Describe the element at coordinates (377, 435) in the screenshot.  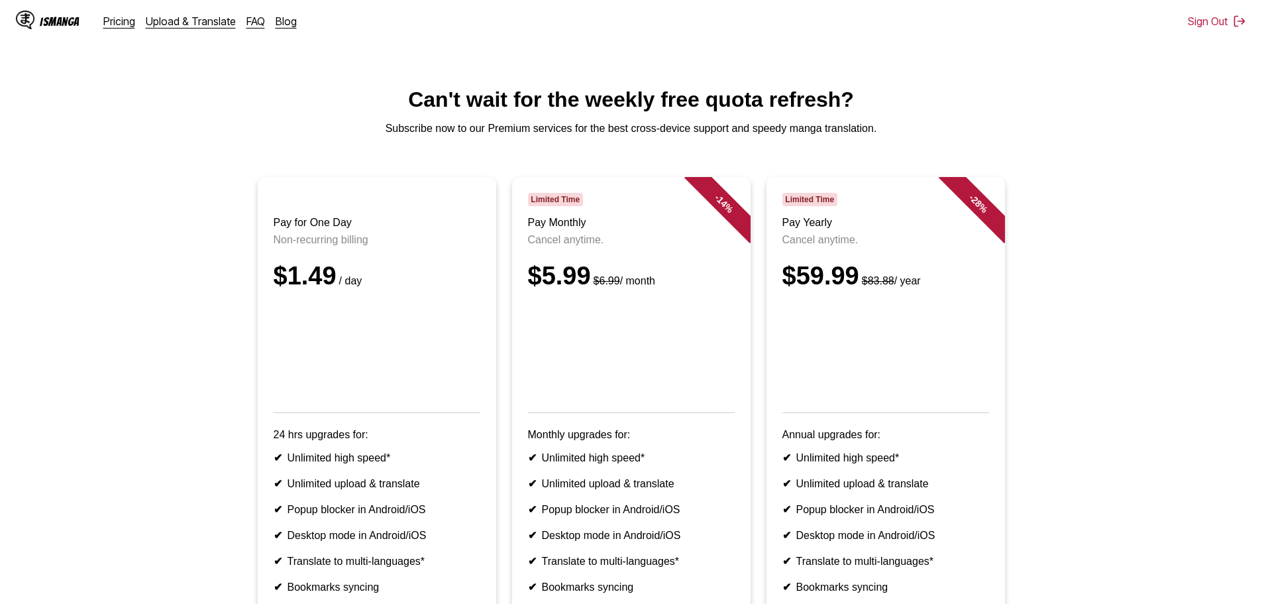
I see `p: 24 hrs upgrades for:` at that location.